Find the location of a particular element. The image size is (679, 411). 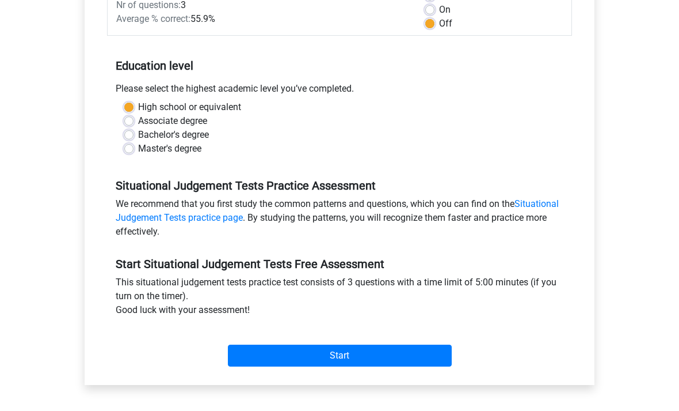

input: Start is located at coordinates (340, 355).